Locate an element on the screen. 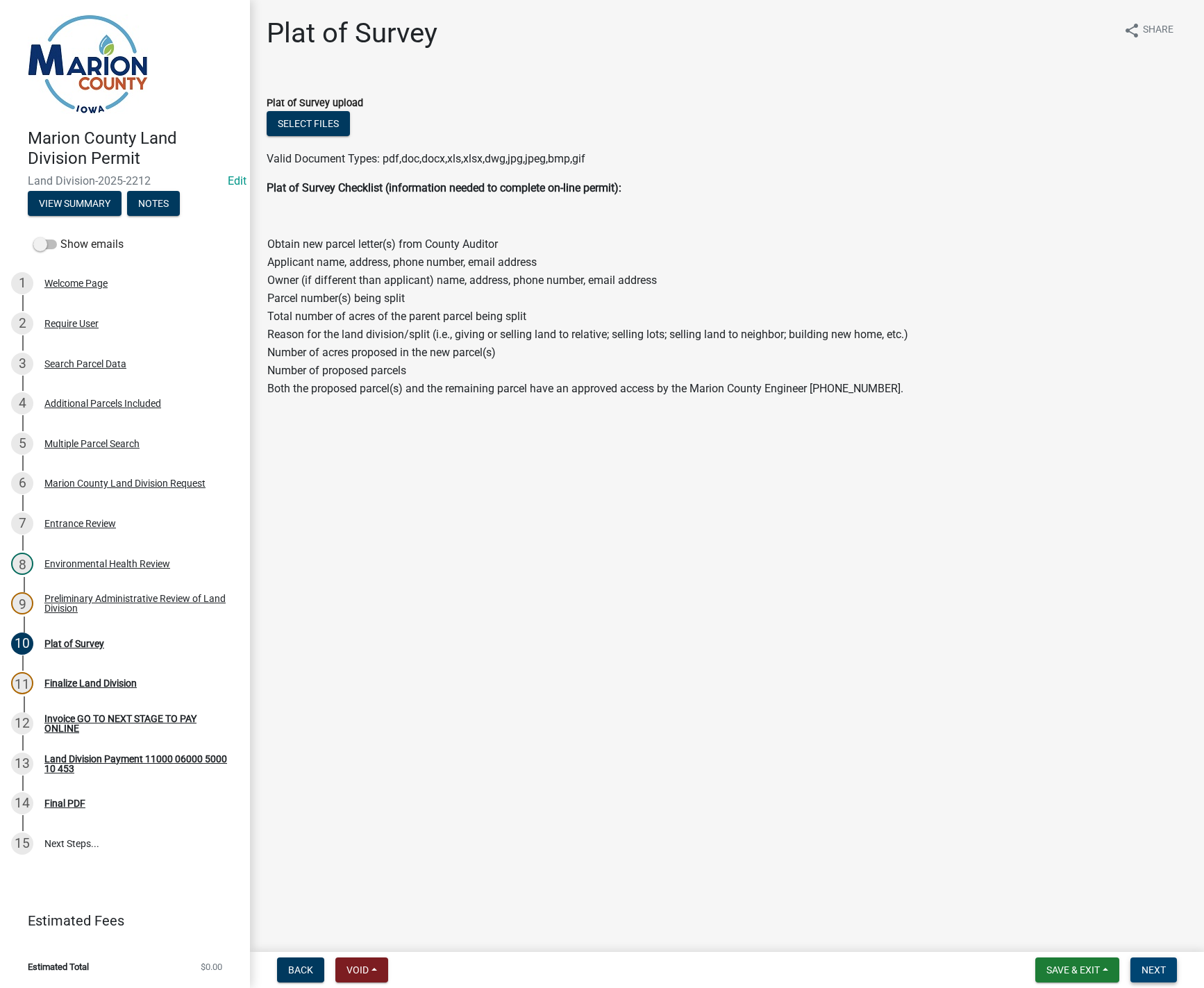  div: 9 is located at coordinates (22, 603).